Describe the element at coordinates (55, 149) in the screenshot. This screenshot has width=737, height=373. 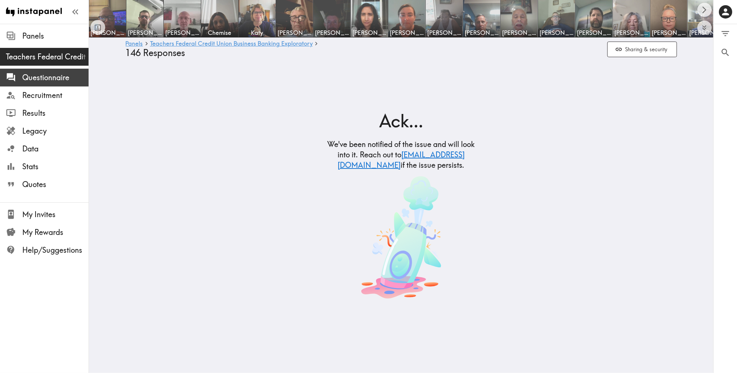
I see `span: Data` at that location.